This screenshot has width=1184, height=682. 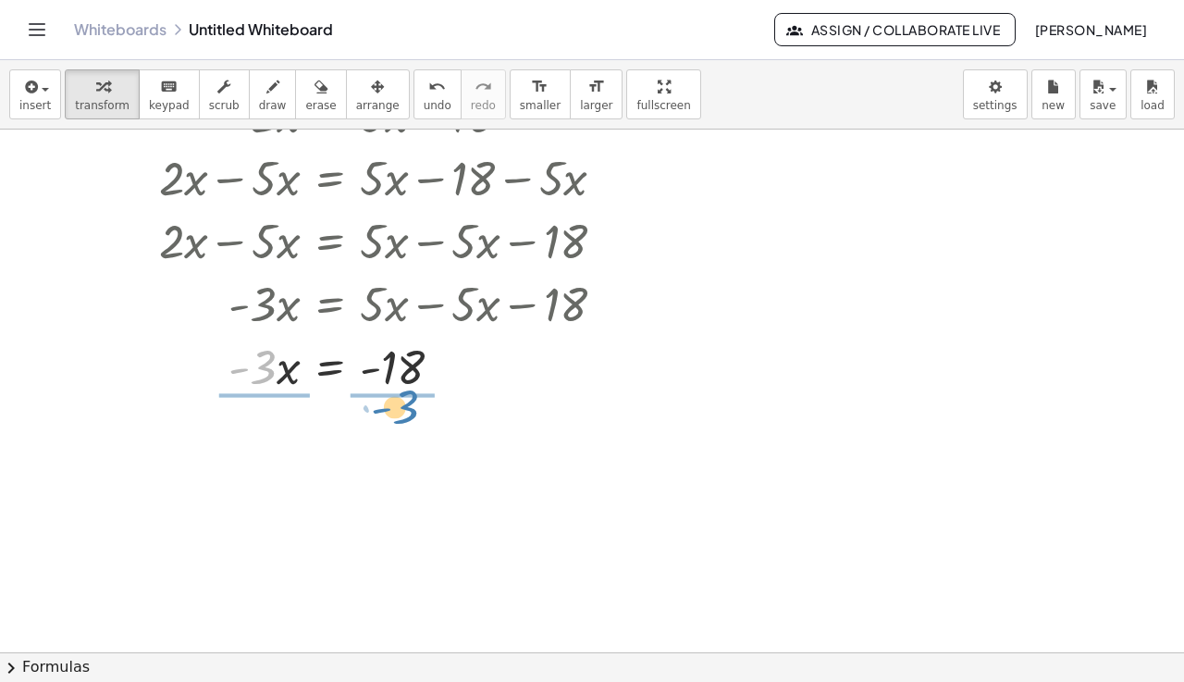 What do you see at coordinates (483, 94) in the screenshot?
I see `button: redoredo` at bounding box center [483, 94].